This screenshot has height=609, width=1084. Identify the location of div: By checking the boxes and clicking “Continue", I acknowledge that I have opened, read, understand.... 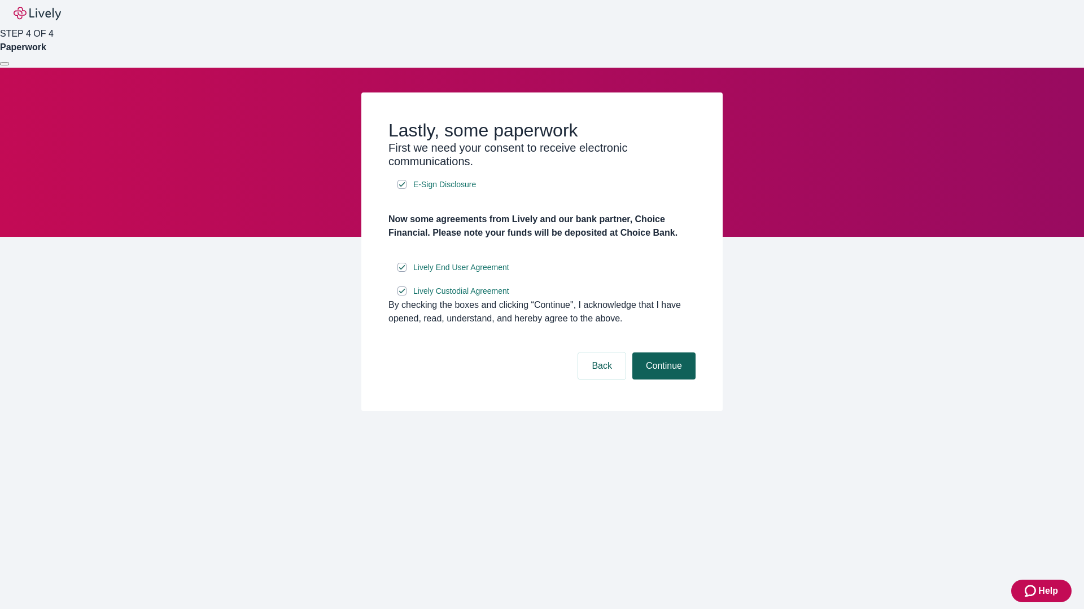
(542, 312).